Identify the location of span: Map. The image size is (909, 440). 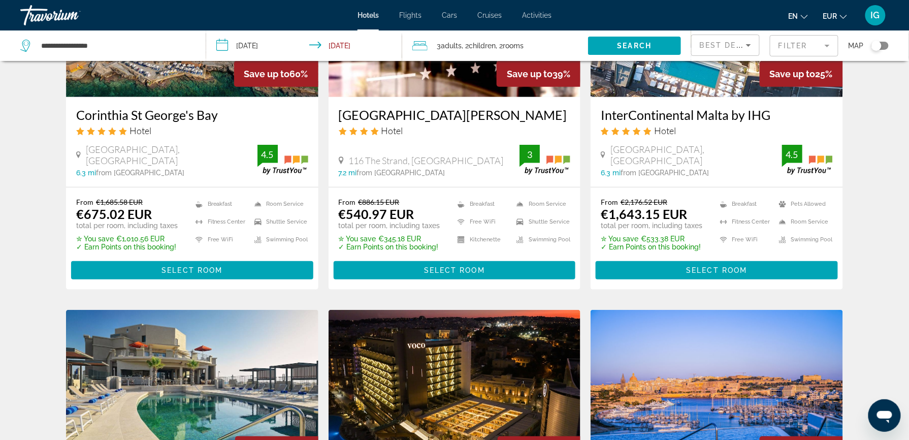
(856, 46).